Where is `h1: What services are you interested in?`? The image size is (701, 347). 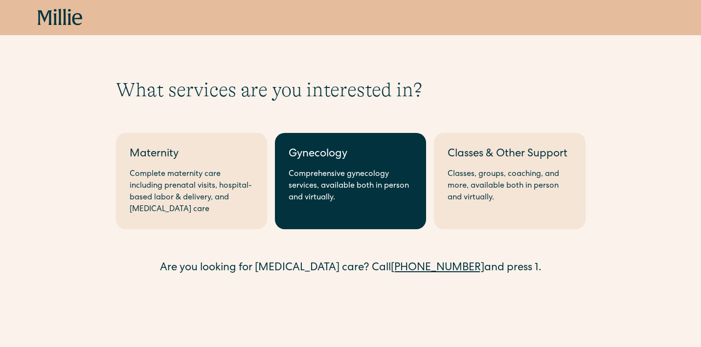 h1: What services are you interested in? is located at coordinates (351, 90).